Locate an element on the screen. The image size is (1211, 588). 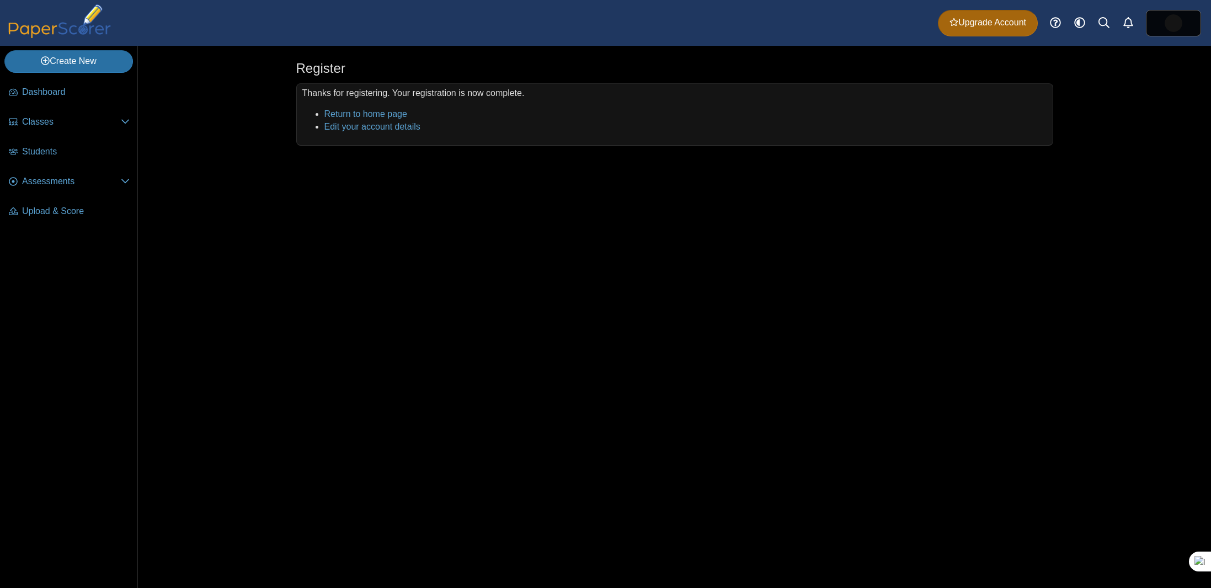
div: Thanks for registering. Your registration is now complete. is located at coordinates (675, 114).